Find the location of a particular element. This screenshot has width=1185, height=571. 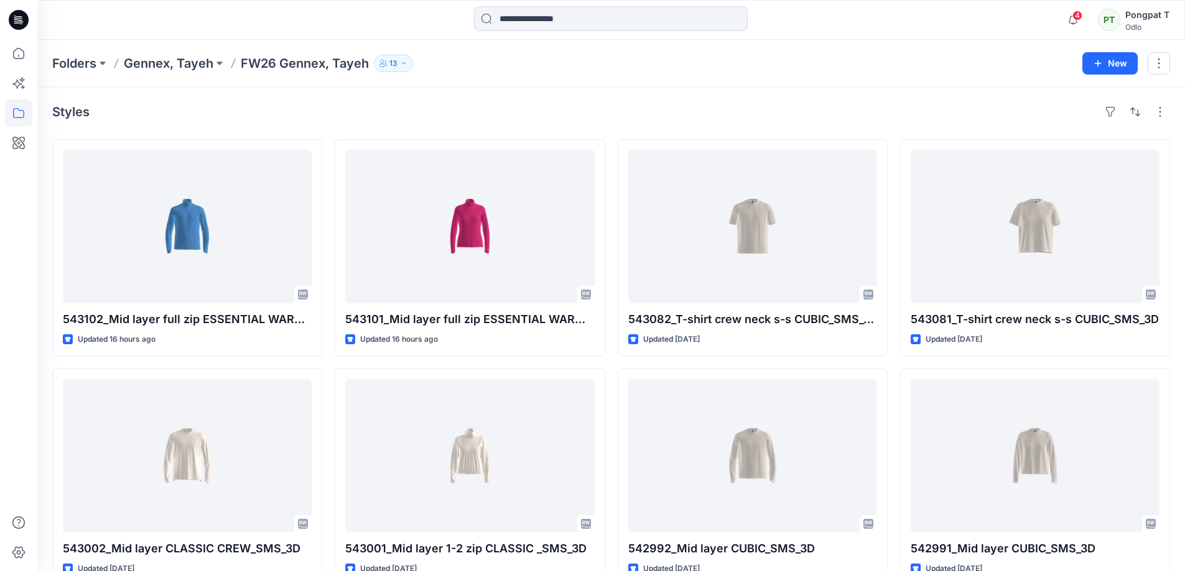

p: 542992_Mid layer CUBIC_SMS_3D is located at coordinates (752, 549).